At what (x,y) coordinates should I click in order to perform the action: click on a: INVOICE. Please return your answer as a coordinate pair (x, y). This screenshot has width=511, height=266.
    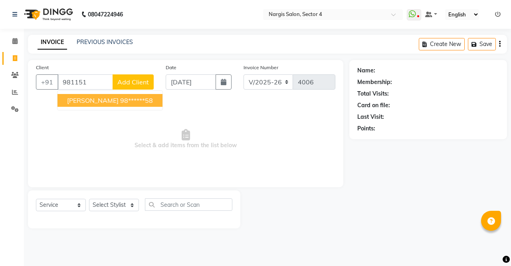
    Looking at the image, I should click on (52, 42).